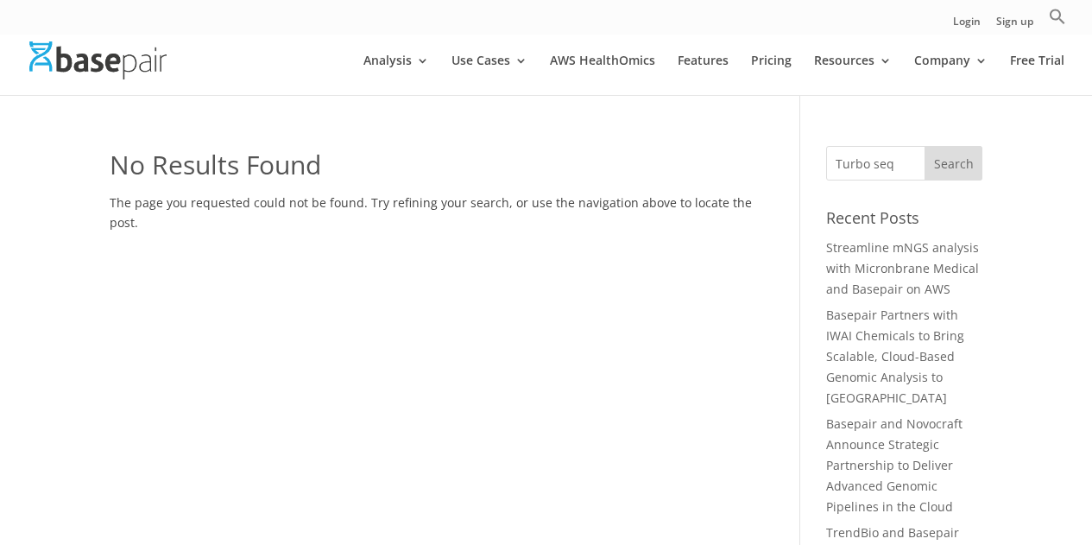  Describe the element at coordinates (431, 169) in the screenshot. I see `h1: No Results Found` at that location.